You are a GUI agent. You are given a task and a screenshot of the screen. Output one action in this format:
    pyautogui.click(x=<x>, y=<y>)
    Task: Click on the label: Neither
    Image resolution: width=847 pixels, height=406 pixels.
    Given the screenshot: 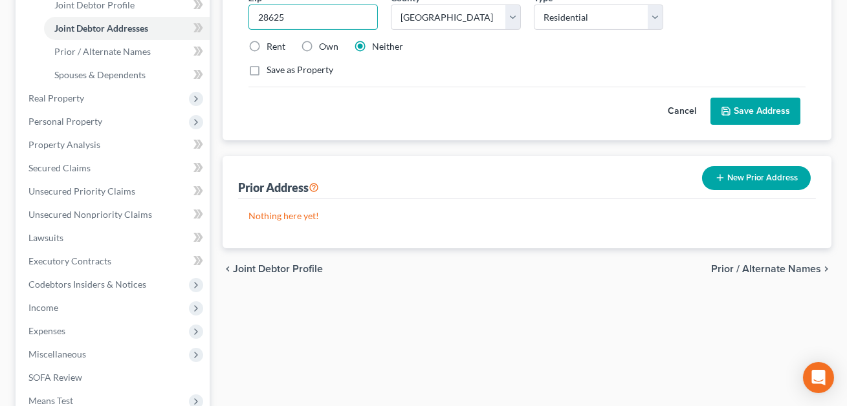 What is the action you would take?
    pyautogui.click(x=388, y=47)
    